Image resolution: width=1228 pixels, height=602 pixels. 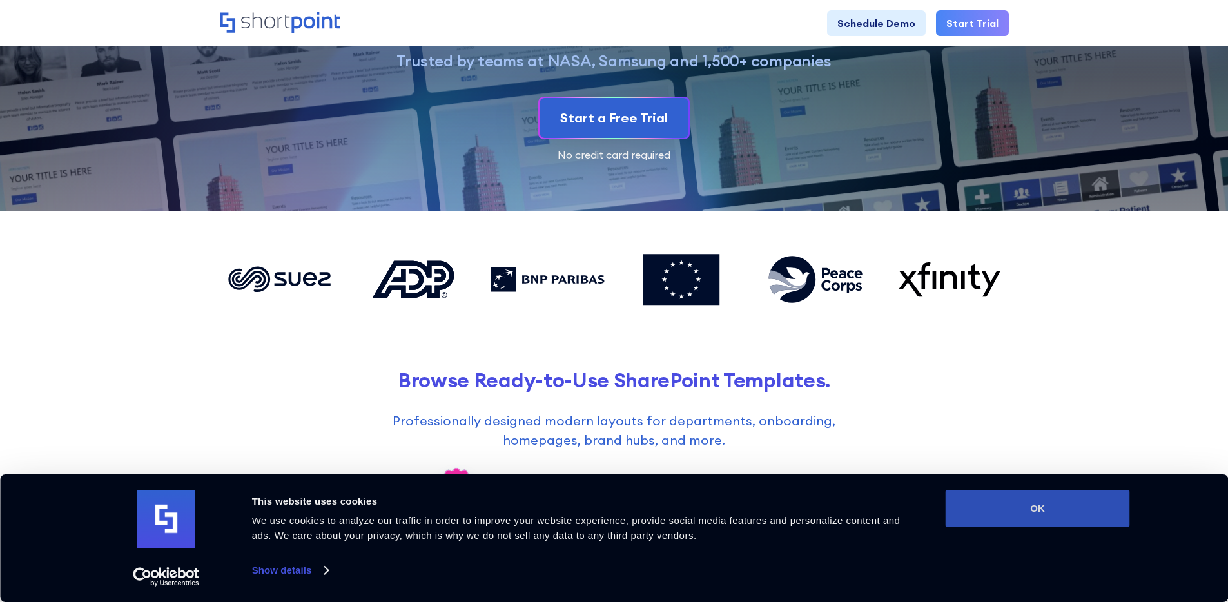 What do you see at coordinates (166, 519) in the screenshot?
I see `img: logo` at bounding box center [166, 519].